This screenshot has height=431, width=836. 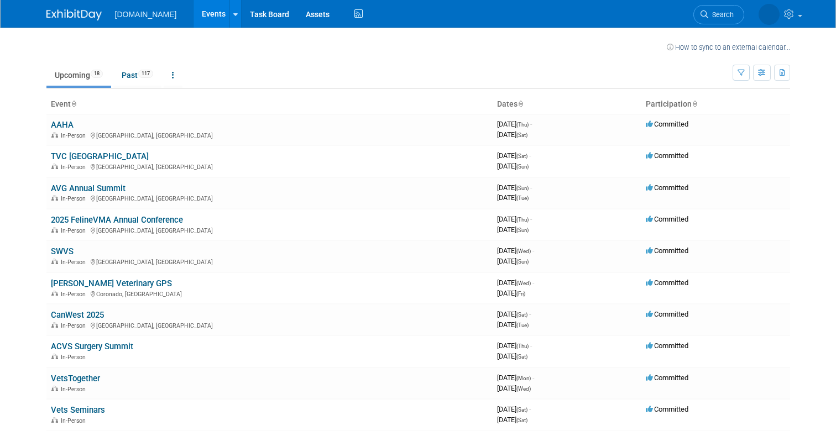 I want to click on th: Dates, so click(x=566, y=104).